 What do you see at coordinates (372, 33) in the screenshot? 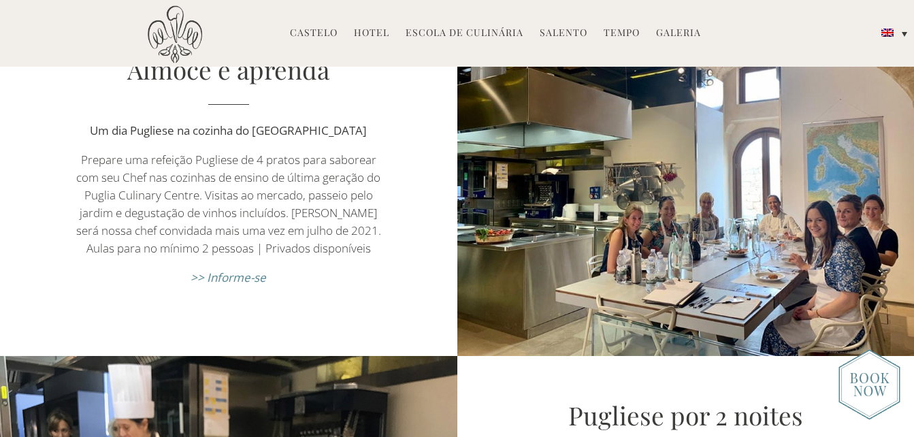
I see `a: Hotel` at bounding box center [372, 33].